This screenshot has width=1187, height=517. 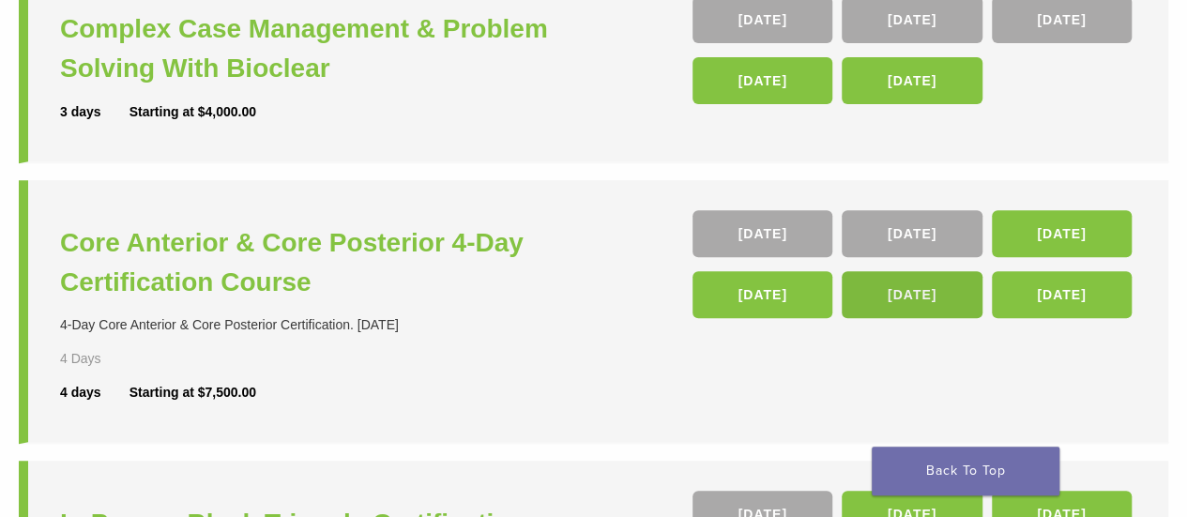 What do you see at coordinates (100, 358) in the screenshot?
I see `div: 4 Days` at bounding box center [100, 358].